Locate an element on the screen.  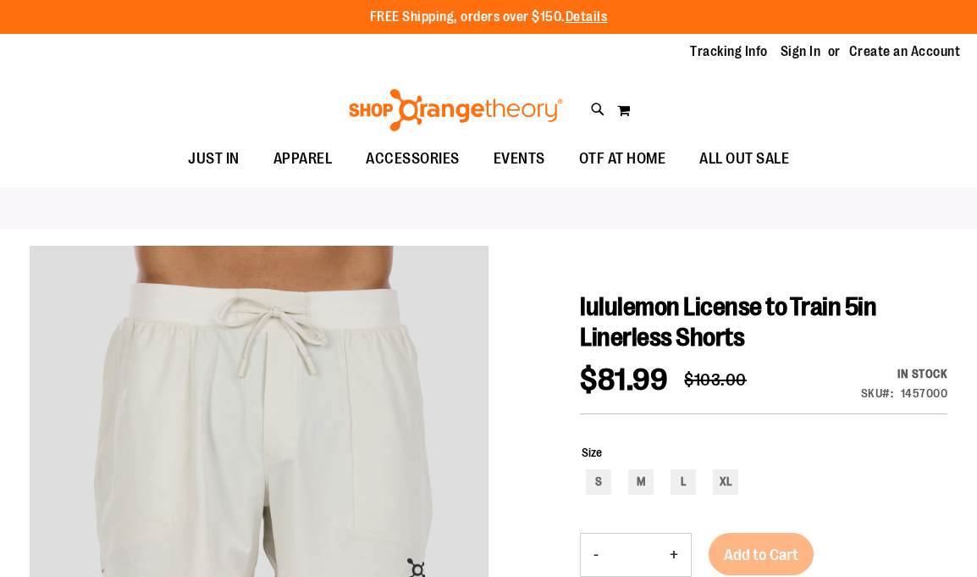
div: Availability is located at coordinates (904, 373).